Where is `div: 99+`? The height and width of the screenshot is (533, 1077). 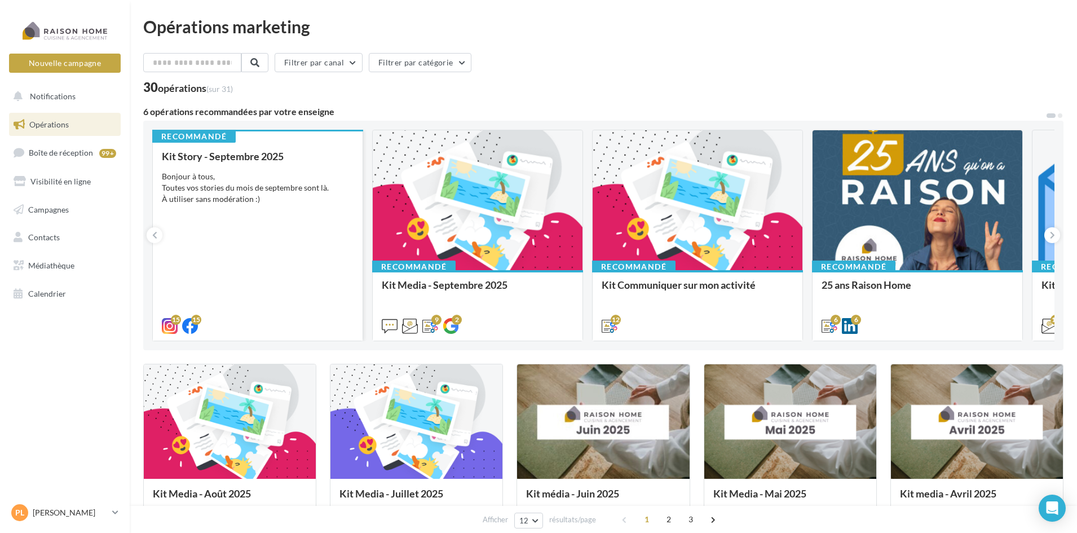 div: 99+ is located at coordinates (108, 153).